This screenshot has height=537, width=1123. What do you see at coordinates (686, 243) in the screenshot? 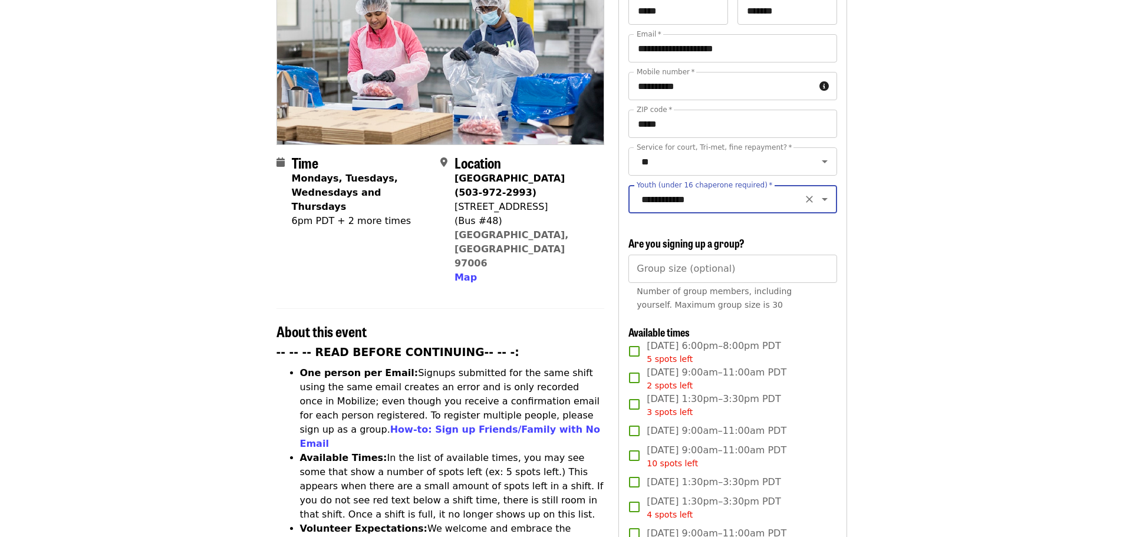
I see `span: Are you signing up a group?` at bounding box center [686, 243].